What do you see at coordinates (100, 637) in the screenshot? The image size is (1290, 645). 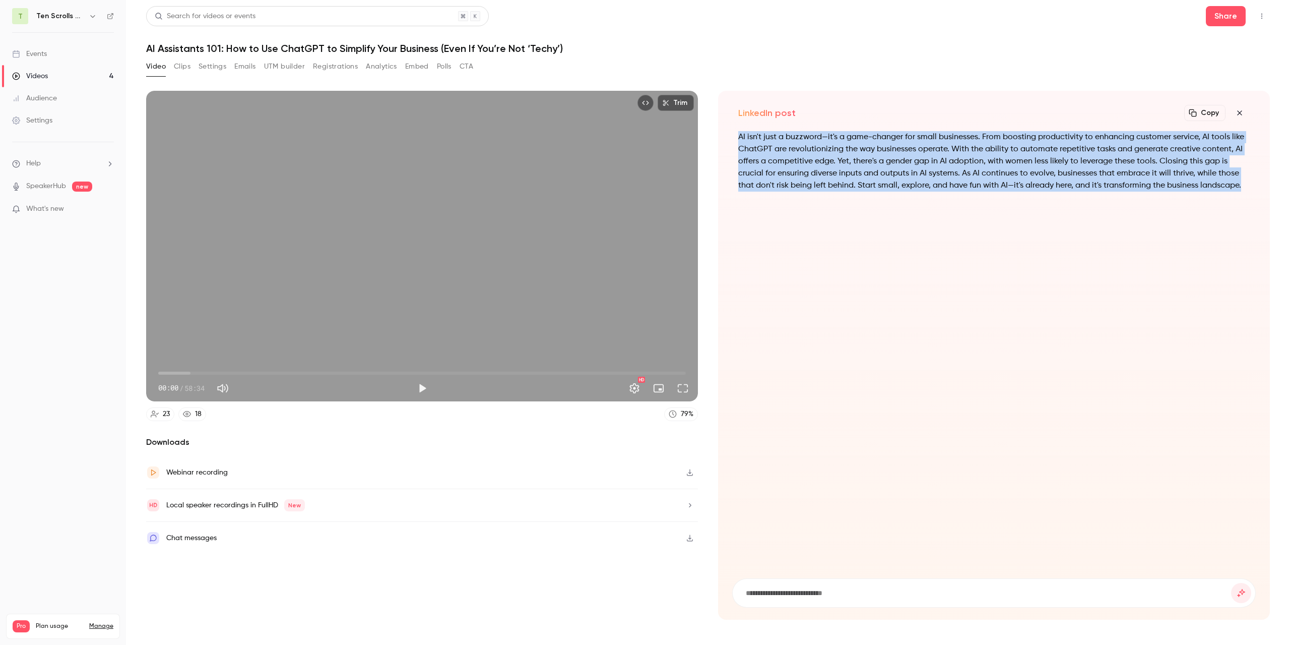 I see `span: 4` at bounding box center [100, 637].